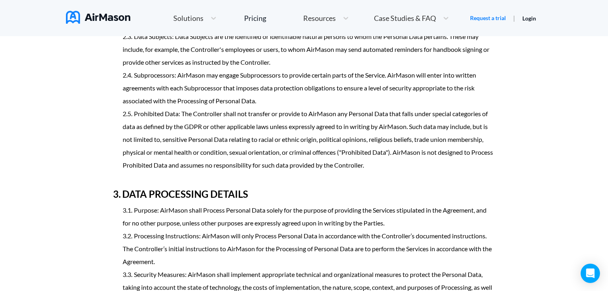 This screenshot has height=291, width=608. Describe the element at coordinates (255, 18) in the screenshot. I see `a: Pricing` at that location.